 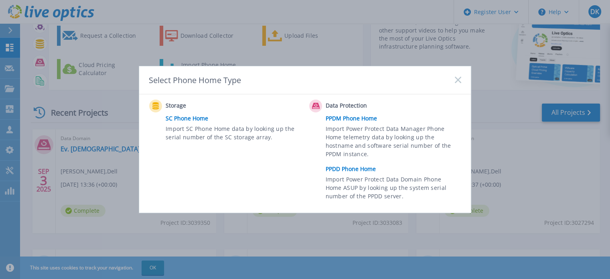 I want to click on span: Import SC Phone Home data by looking up the serial number of the SC storage array., so click(x=232, y=133).